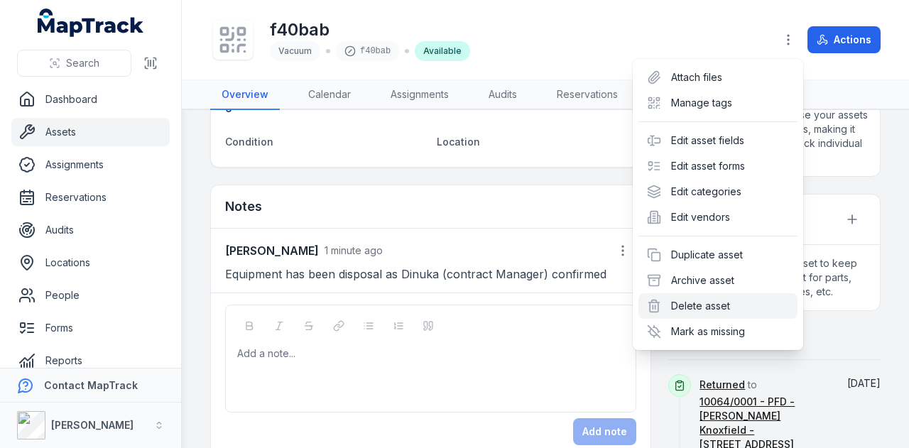 The width and height of the screenshot is (909, 448). Describe the element at coordinates (718, 281) in the screenshot. I see `div: Archive asset` at that location.